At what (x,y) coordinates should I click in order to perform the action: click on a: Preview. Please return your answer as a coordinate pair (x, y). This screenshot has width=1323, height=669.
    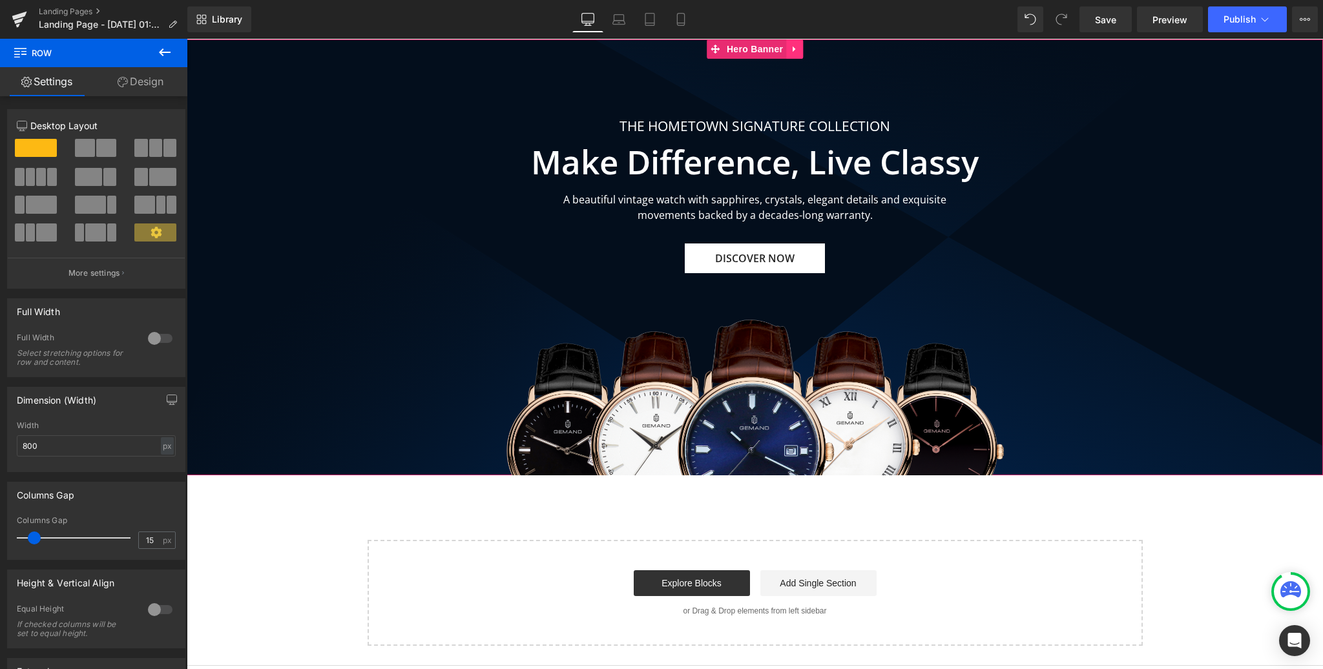
    Looking at the image, I should click on (1170, 19).